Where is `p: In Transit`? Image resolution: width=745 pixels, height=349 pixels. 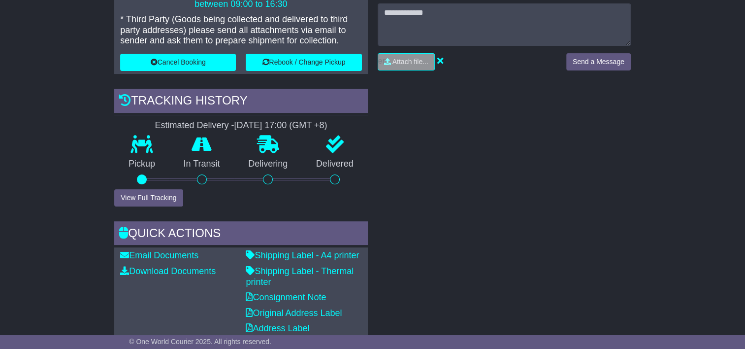 p: In Transit is located at coordinates (202, 164).